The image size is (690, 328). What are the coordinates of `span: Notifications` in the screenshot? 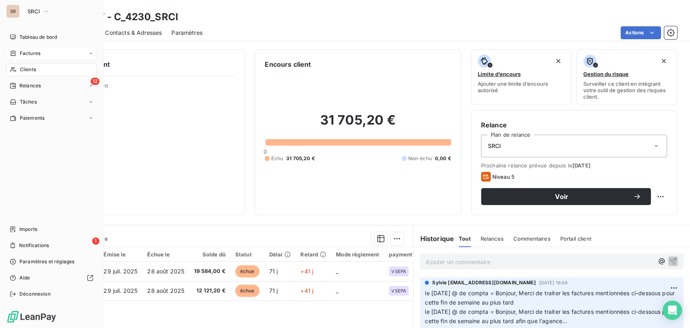 It's located at (34, 245).